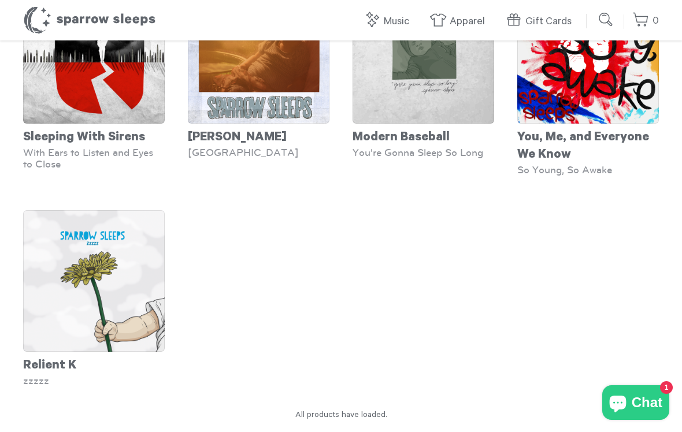  What do you see at coordinates (460, 21) in the screenshot?
I see `a: Apparel` at bounding box center [460, 21].